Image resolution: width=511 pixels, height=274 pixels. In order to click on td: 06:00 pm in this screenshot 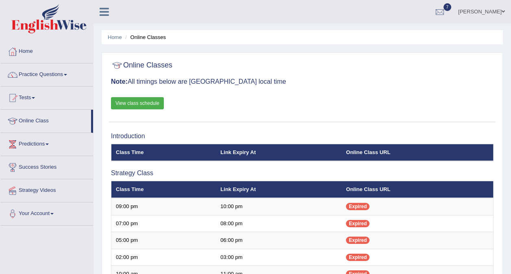, I will do `click(279, 241)`.